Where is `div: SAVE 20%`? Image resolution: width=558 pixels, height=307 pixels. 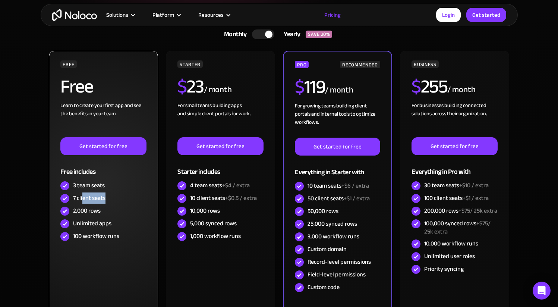 div: SAVE 20% is located at coordinates (319, 34).